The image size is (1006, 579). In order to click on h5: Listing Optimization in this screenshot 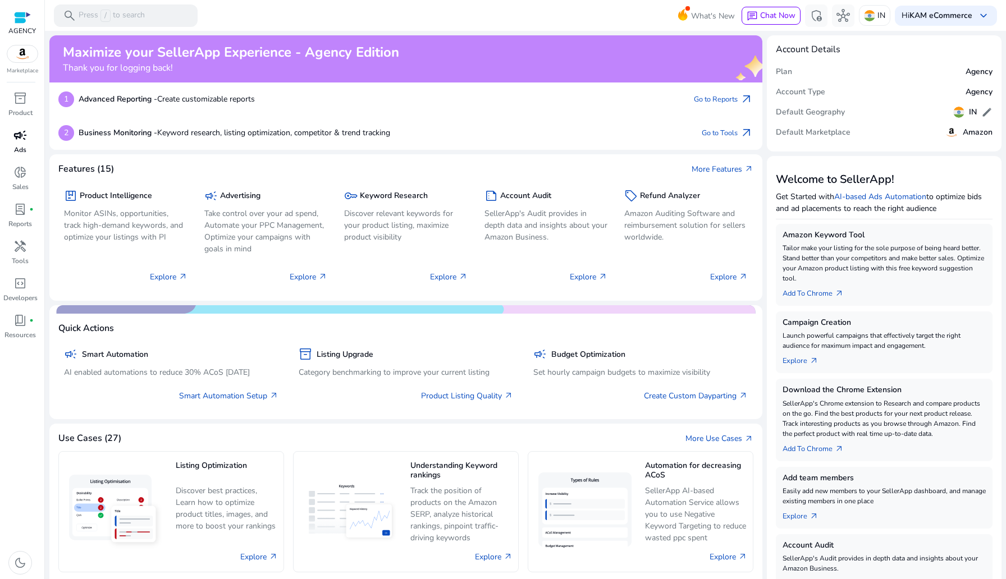, I will do `click(227, 471)`.